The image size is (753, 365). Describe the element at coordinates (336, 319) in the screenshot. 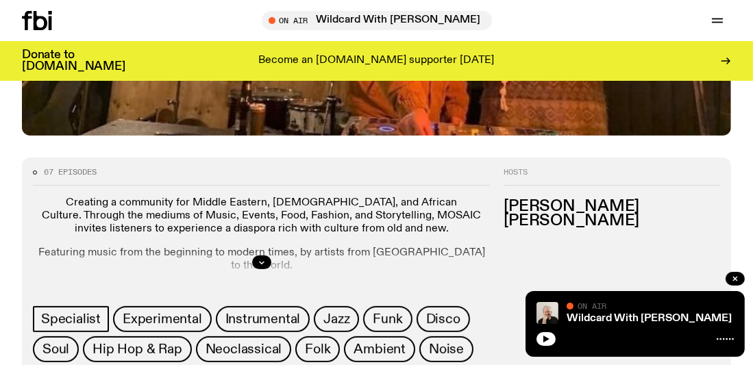

I see `a: Jazz` at that location.